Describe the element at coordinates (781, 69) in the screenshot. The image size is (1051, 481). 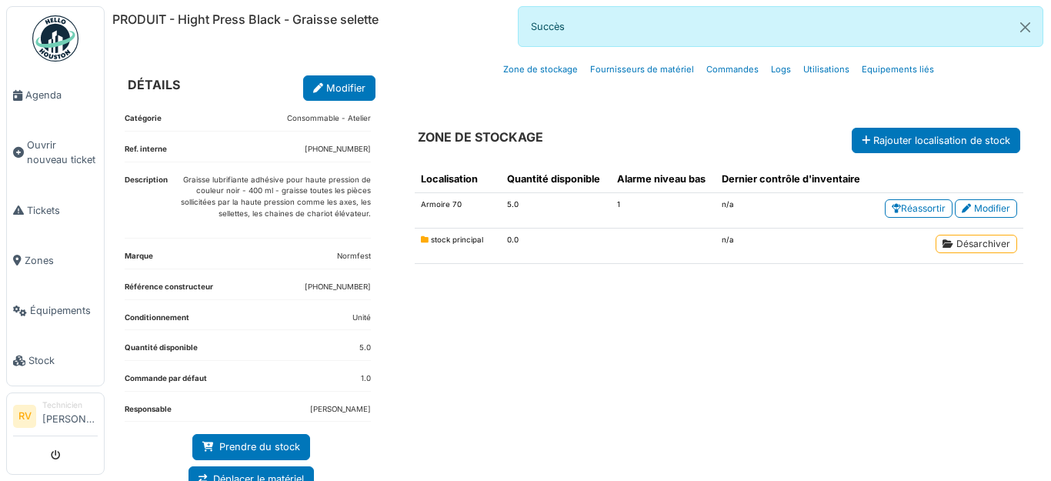
I see `a: Logs` at that location.